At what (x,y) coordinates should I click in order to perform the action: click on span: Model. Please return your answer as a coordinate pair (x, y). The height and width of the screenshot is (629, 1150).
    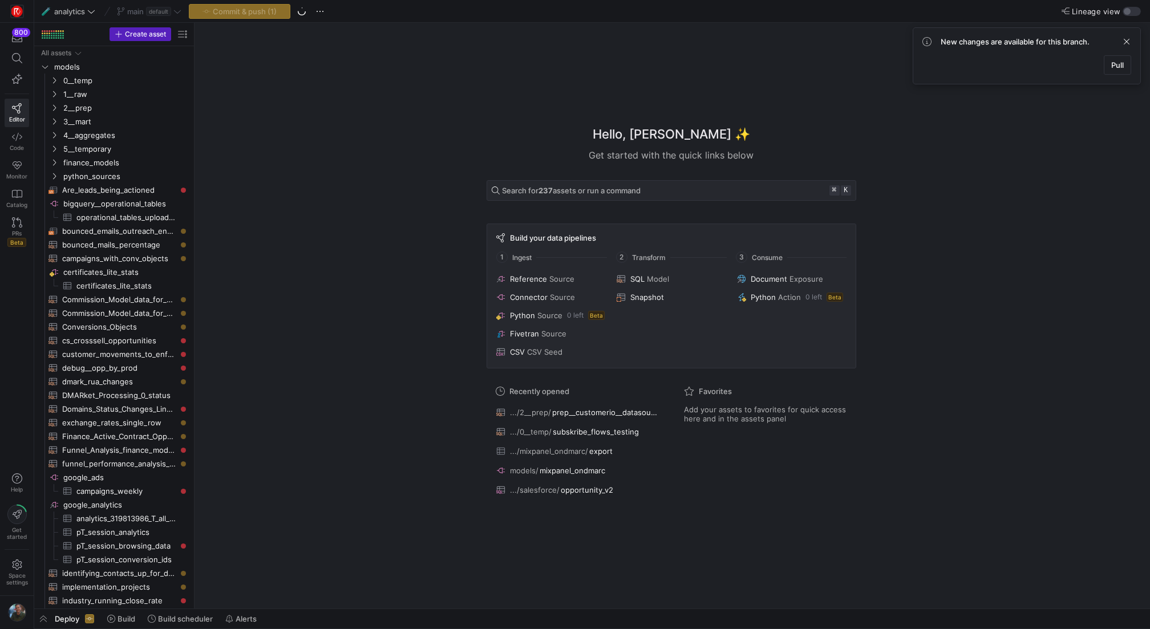
    Looking at the image, I should click on (658, 279).